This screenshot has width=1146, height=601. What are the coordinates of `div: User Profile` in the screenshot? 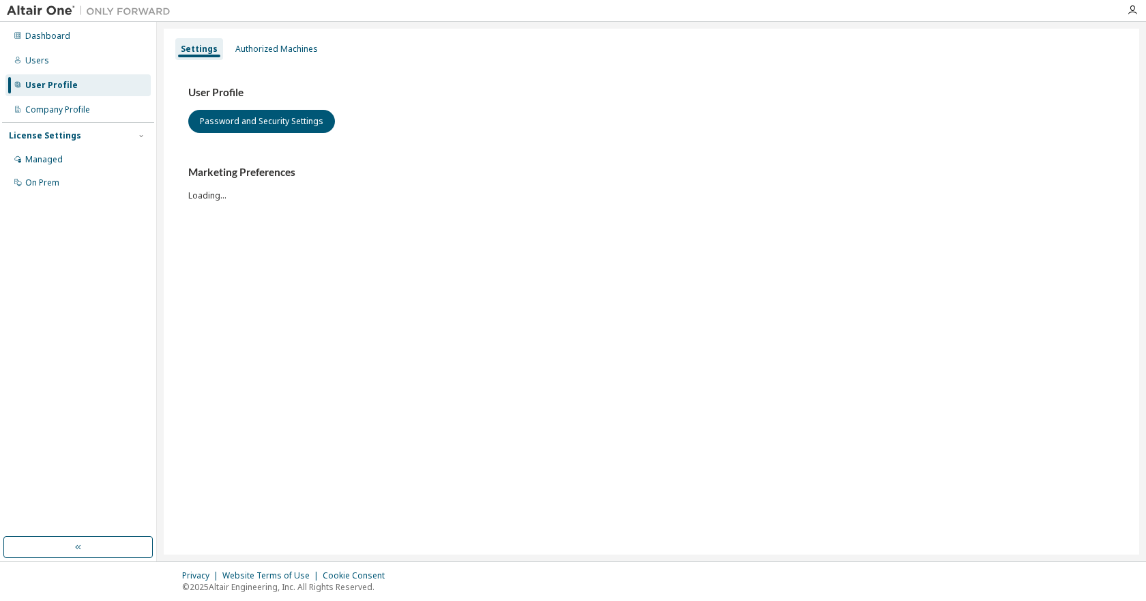 It's located at (51, 85).